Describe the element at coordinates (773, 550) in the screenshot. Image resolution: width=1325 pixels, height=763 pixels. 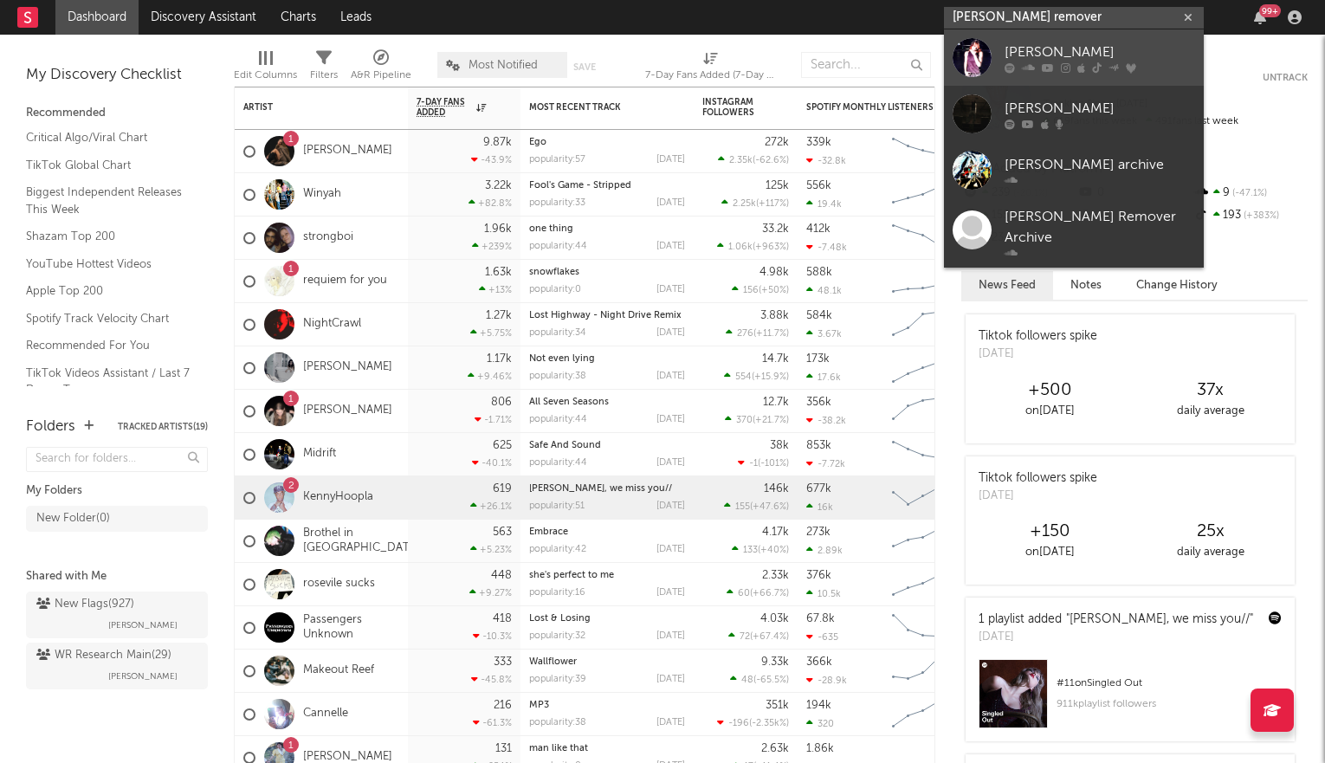
I see `span: +40 %` at that location.